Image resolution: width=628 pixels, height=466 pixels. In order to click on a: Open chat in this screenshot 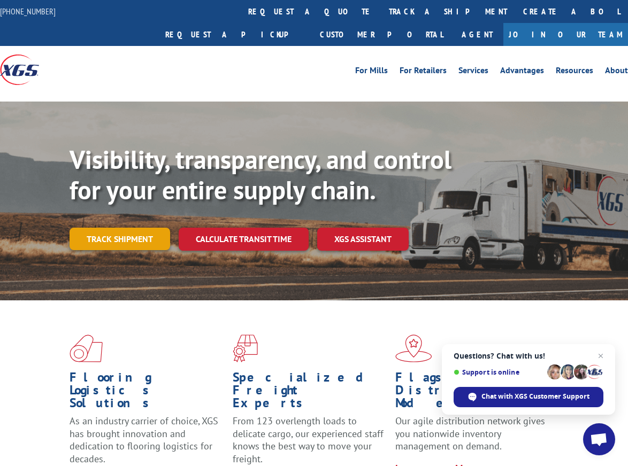, I will do `click(599, 440)`.